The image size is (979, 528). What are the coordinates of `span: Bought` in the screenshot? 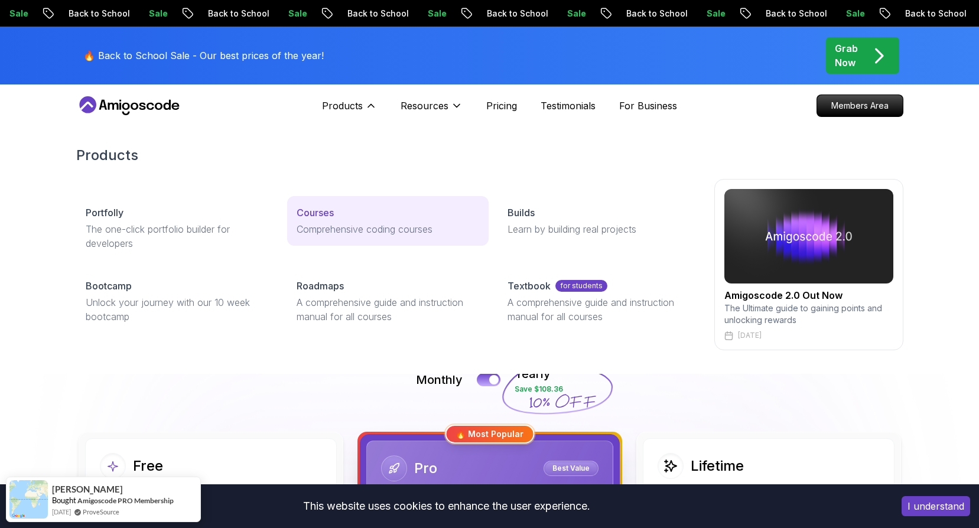 It's located at (64, 500).